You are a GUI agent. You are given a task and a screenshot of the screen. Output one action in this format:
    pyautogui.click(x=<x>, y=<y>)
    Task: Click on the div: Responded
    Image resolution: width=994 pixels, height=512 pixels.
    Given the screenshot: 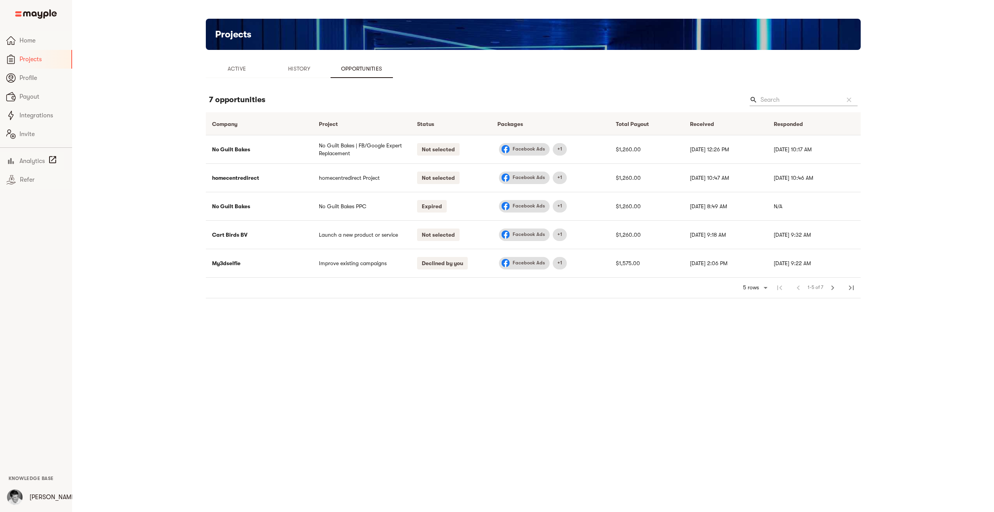 What is the action you would take?
    pyautogui.click(x=788, y=124)
    